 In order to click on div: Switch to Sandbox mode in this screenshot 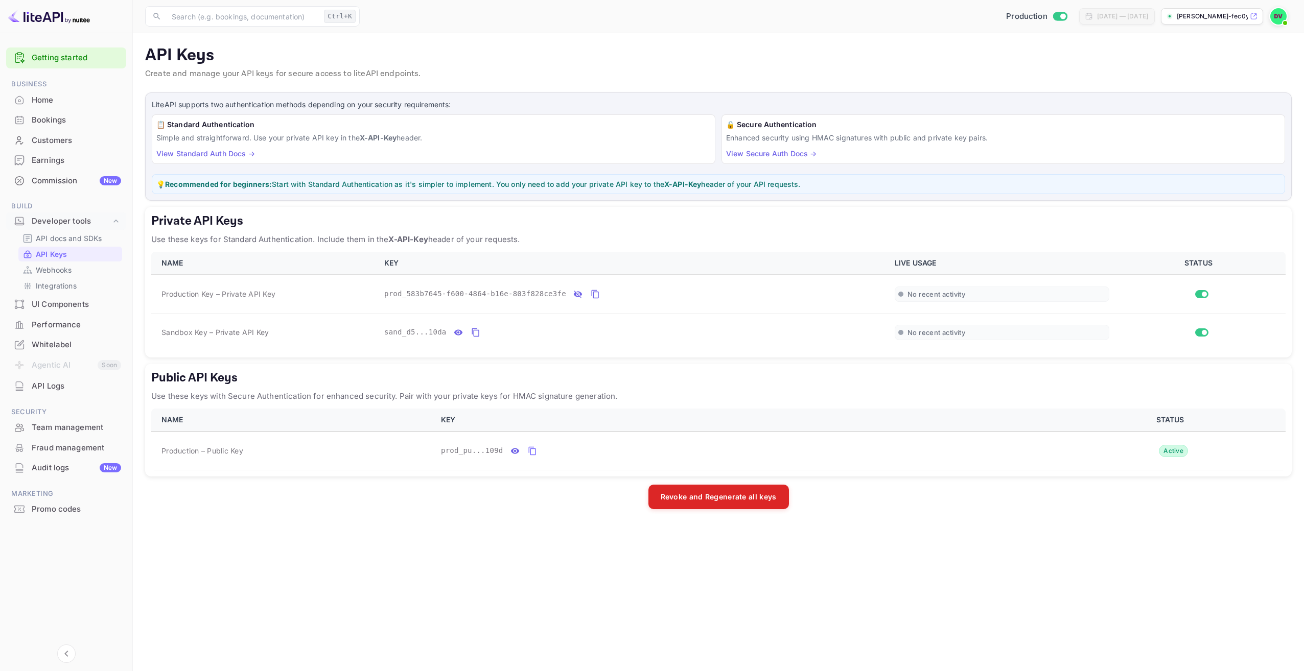, I will do `click(1036, 16)`.